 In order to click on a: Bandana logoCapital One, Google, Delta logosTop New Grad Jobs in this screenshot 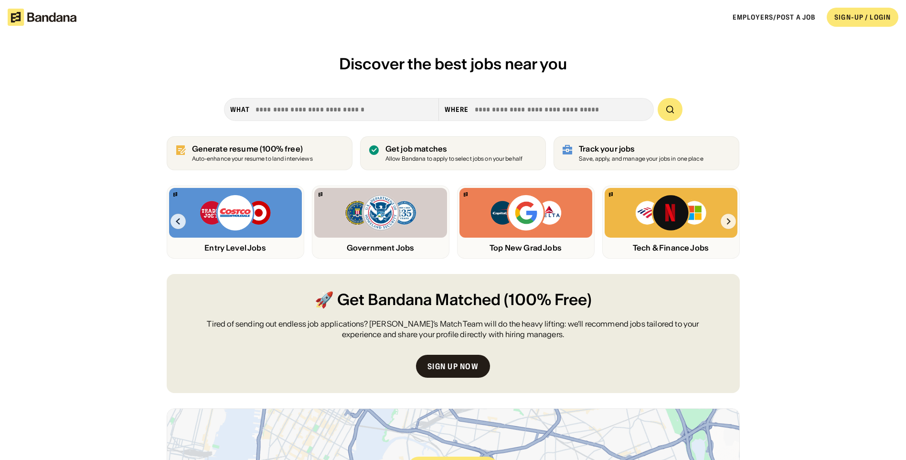, I will do `click(526, 222)`.